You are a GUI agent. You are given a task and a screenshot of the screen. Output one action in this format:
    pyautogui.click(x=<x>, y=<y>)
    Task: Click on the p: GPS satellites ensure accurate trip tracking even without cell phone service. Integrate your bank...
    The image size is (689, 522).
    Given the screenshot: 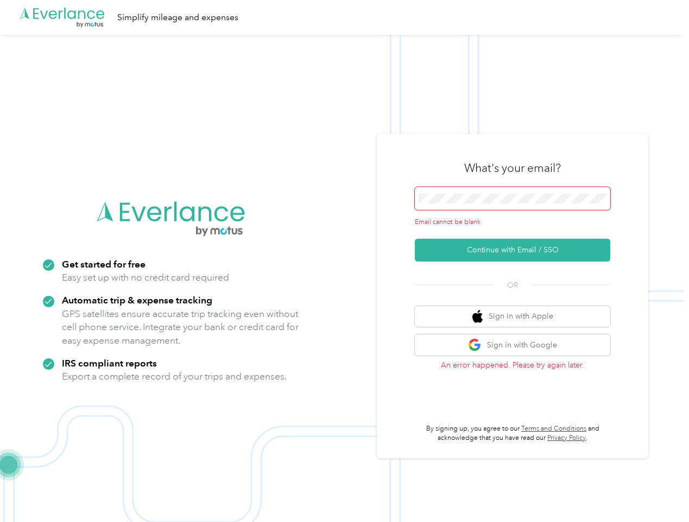 What is the action you would take?
    pyautogui.click(x=180, y=327)
    